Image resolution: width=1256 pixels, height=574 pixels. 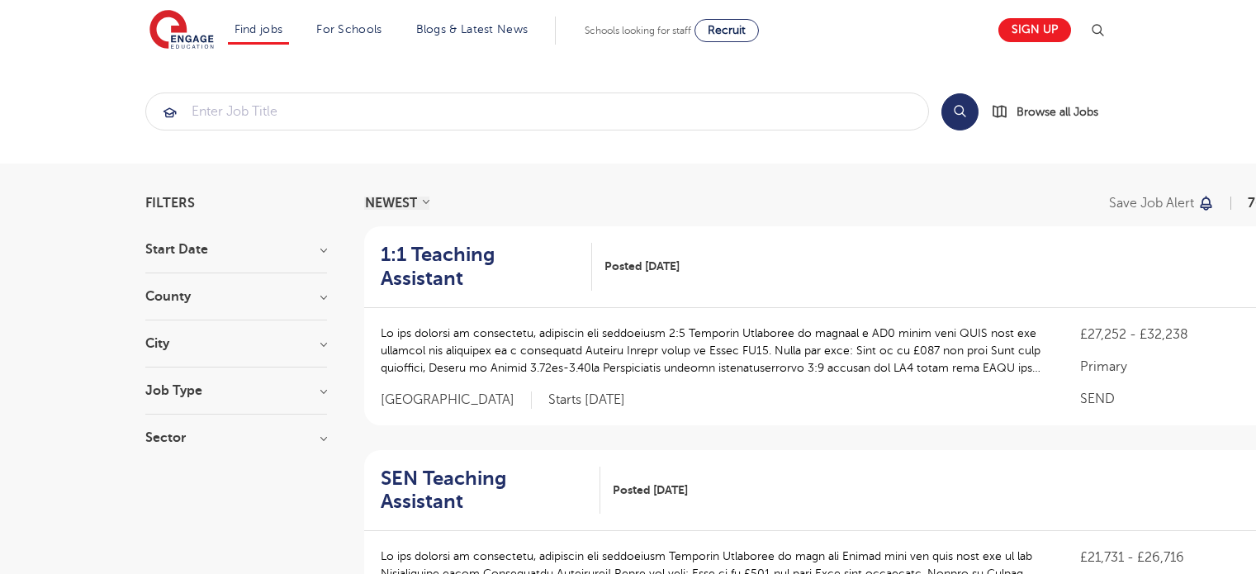 What do you see at coordinates (348, 29) in the screenshot?
I see `a: For Schools` at bounding box center [348, 29].